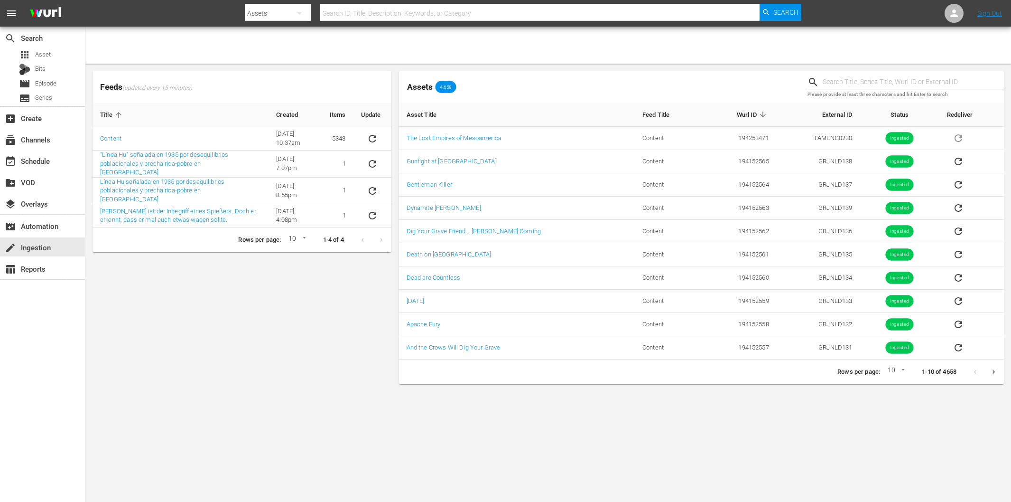 This screenshot has height=502, width=1011. Describe the element at coordinates (25, 69) in the screenshot. I see `div: Bits` at that location.